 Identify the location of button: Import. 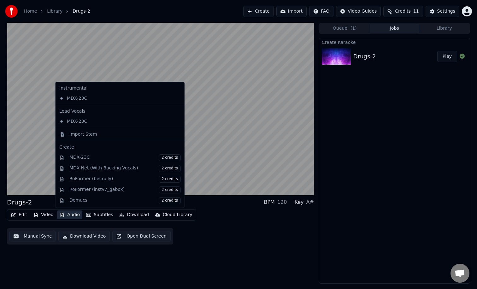
(291, 11).